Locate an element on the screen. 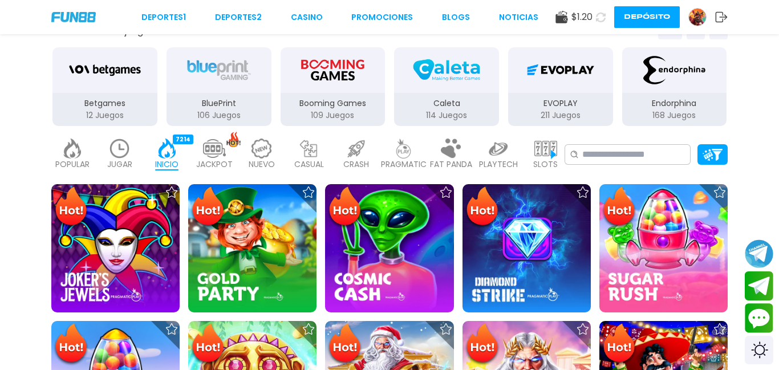  p: CRASH is located at coordinates (356, 164).